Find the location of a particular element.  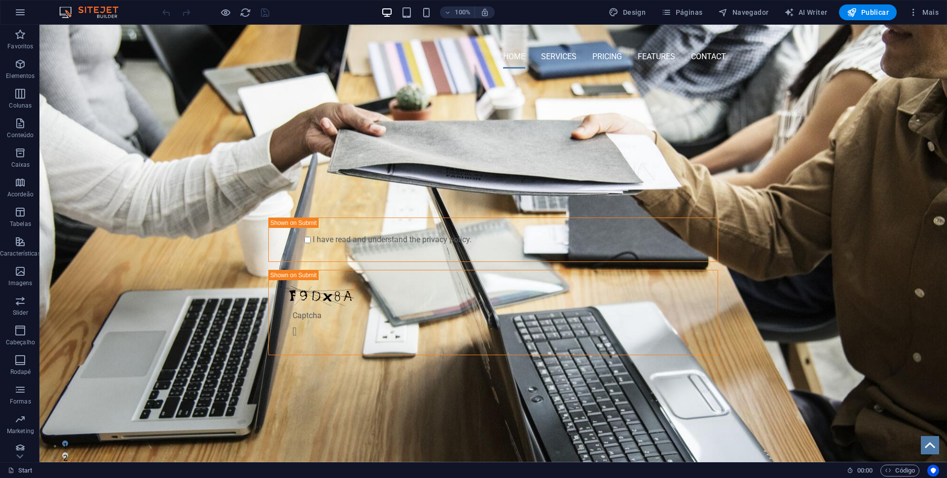

button: 2 is located at coordinates (26, 431).